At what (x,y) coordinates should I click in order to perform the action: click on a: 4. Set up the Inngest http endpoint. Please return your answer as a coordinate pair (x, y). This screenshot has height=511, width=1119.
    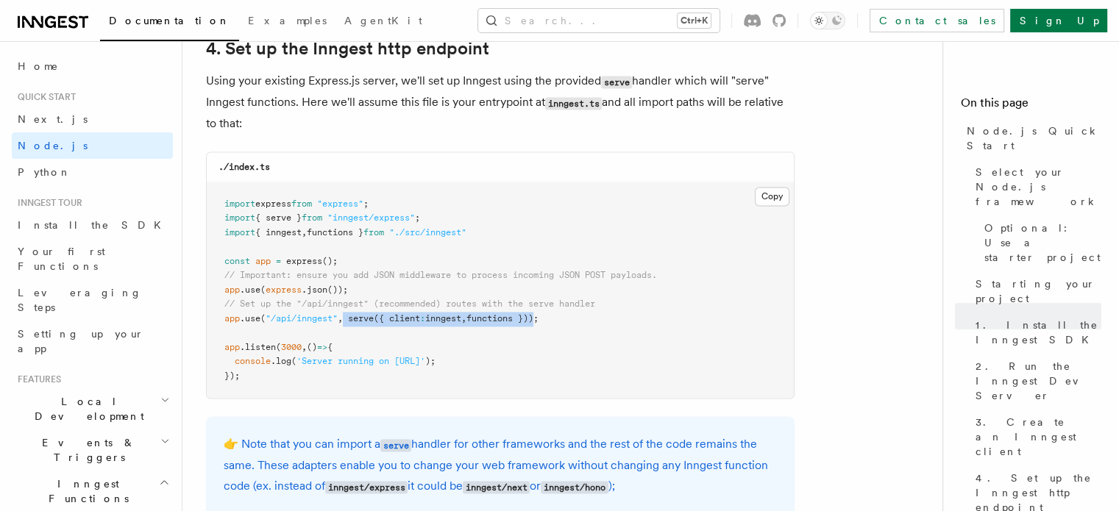
    Looking at the image, I should click on (347, 49).